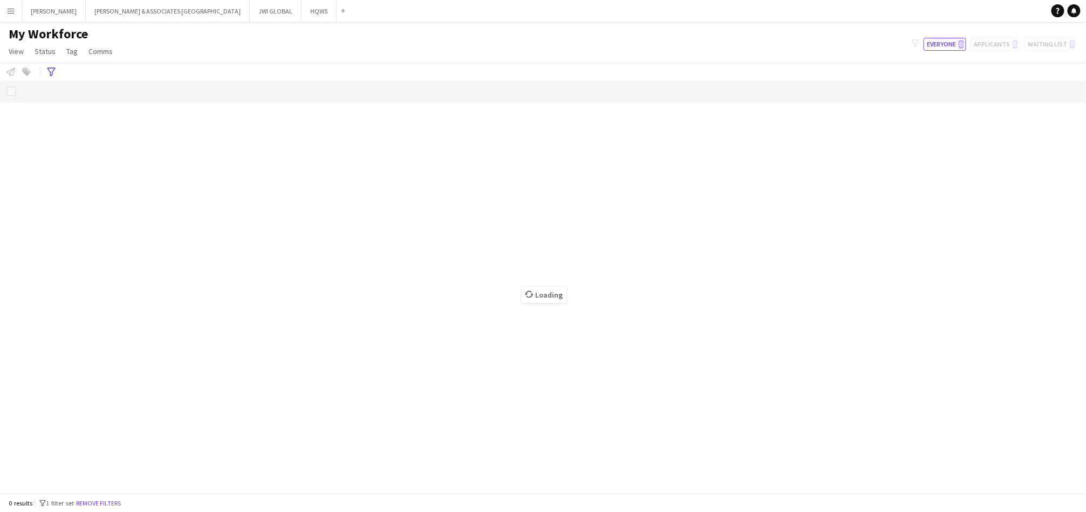  I want to click on button: Everyone0, so click(945, 44).